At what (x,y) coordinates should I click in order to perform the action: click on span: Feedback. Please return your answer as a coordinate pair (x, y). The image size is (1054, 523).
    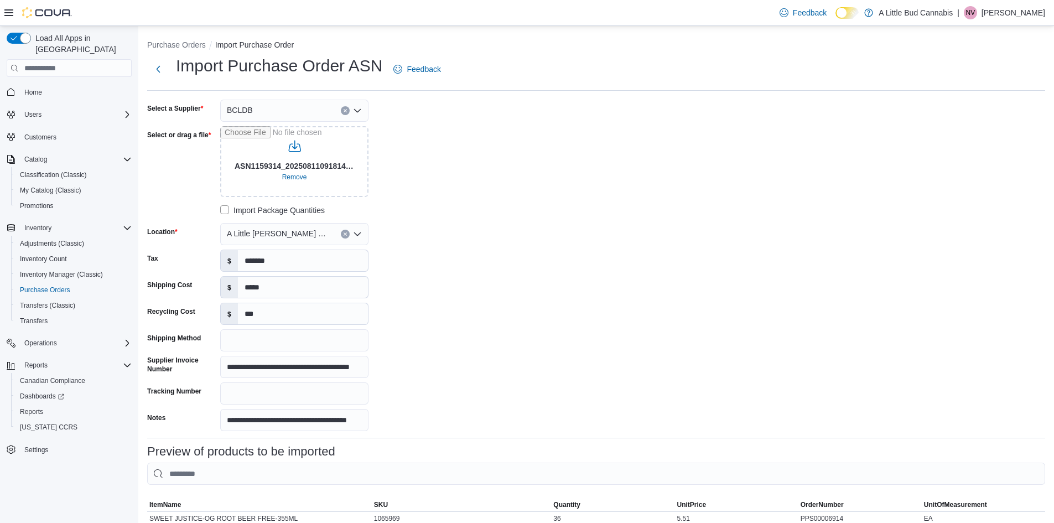
    Looking at the image, I should click on (423, 69).